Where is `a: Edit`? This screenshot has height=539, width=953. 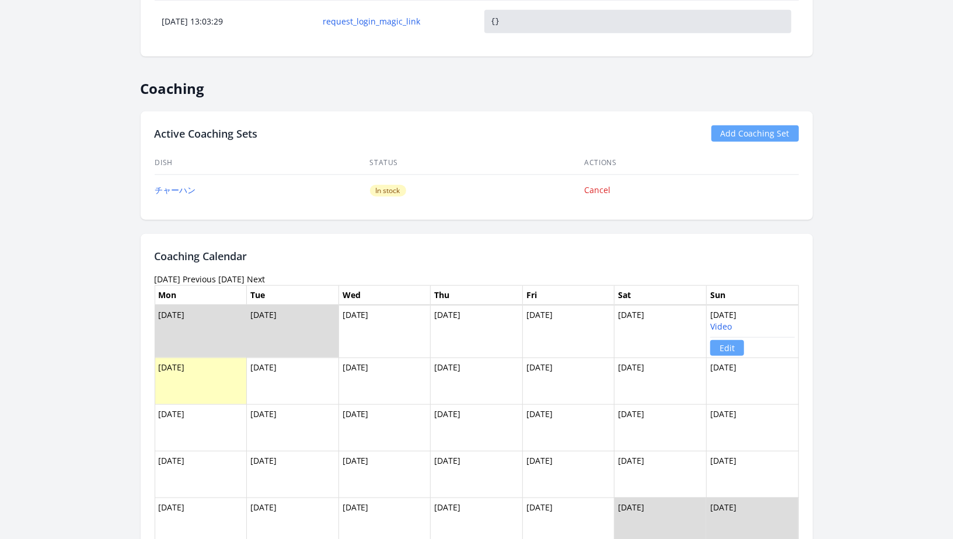 a: Edit is located at coordinates (727, 348).